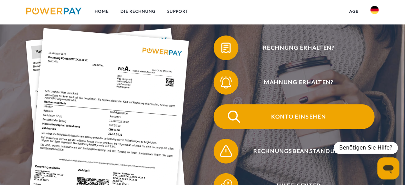  I want to click on button: Konto einsehen, so click(294, 117).